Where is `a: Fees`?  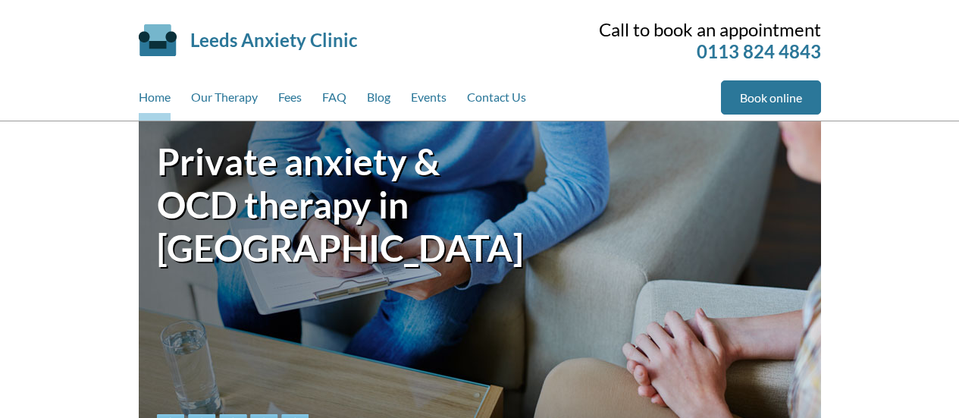 a: Fees is located at coordinates (290, 100).